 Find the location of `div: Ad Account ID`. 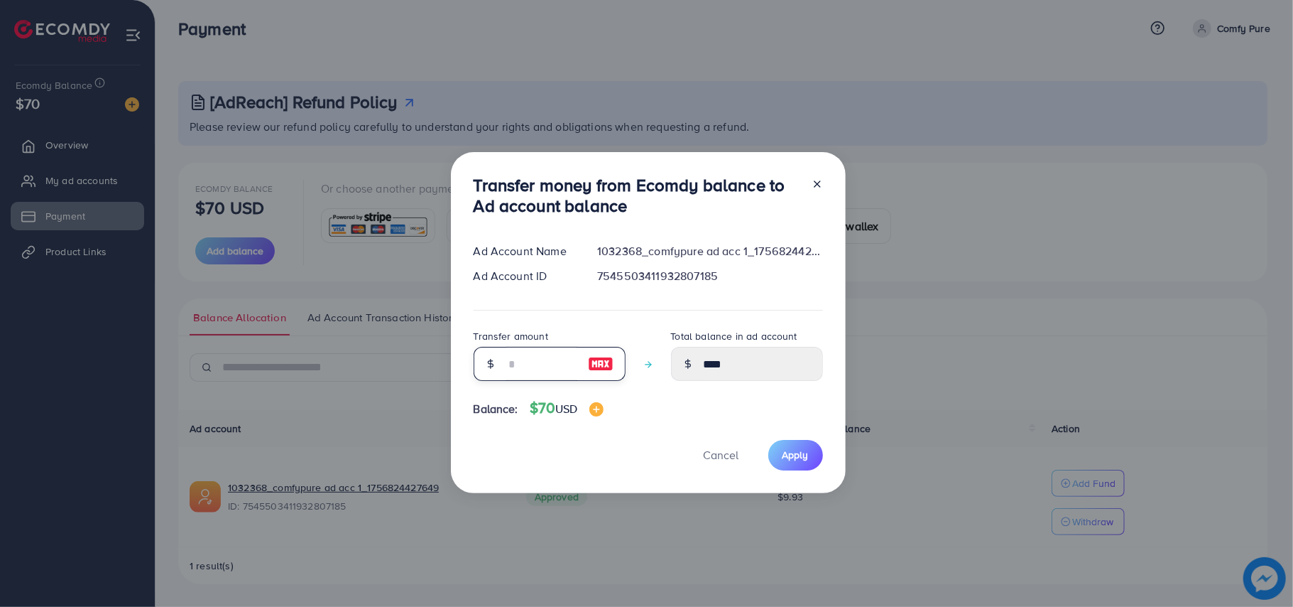

div: Ad Account ID is located at coordinates (524, 276).